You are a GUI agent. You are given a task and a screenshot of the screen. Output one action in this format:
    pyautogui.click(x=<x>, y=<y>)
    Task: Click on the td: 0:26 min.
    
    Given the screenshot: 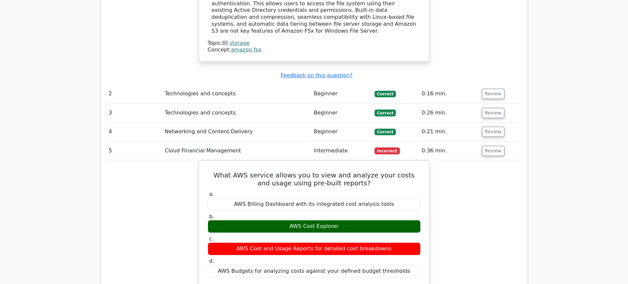 What is the action you would take?
    pyautogui.click(x=449, y=113)
    